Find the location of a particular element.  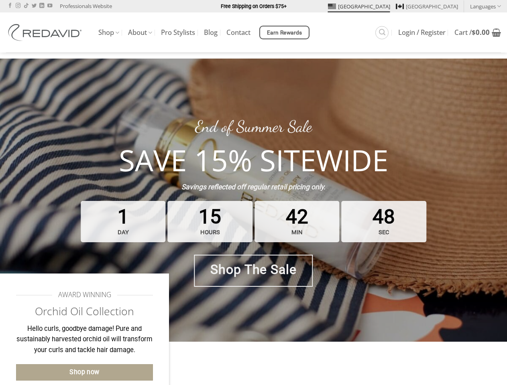

strong: sec is located at coordinates (384, 232).